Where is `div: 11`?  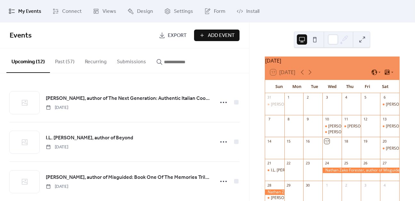 div: 11 is located at coordinates (346, 119).